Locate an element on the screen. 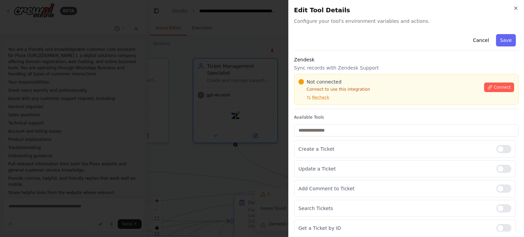  span: Not connected is located at coordinates (324, 82).